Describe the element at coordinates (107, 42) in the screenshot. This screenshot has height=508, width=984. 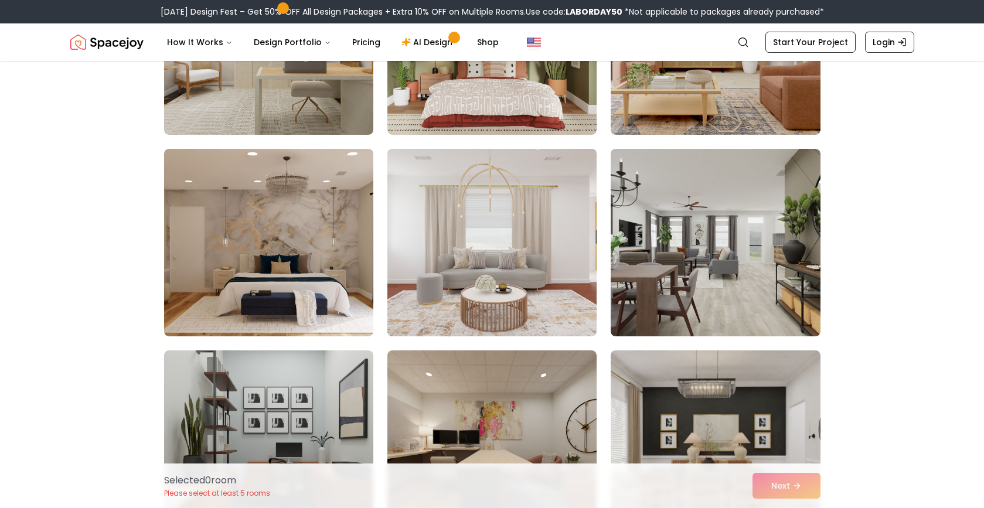
I see `a: Spacejoy` at that location.